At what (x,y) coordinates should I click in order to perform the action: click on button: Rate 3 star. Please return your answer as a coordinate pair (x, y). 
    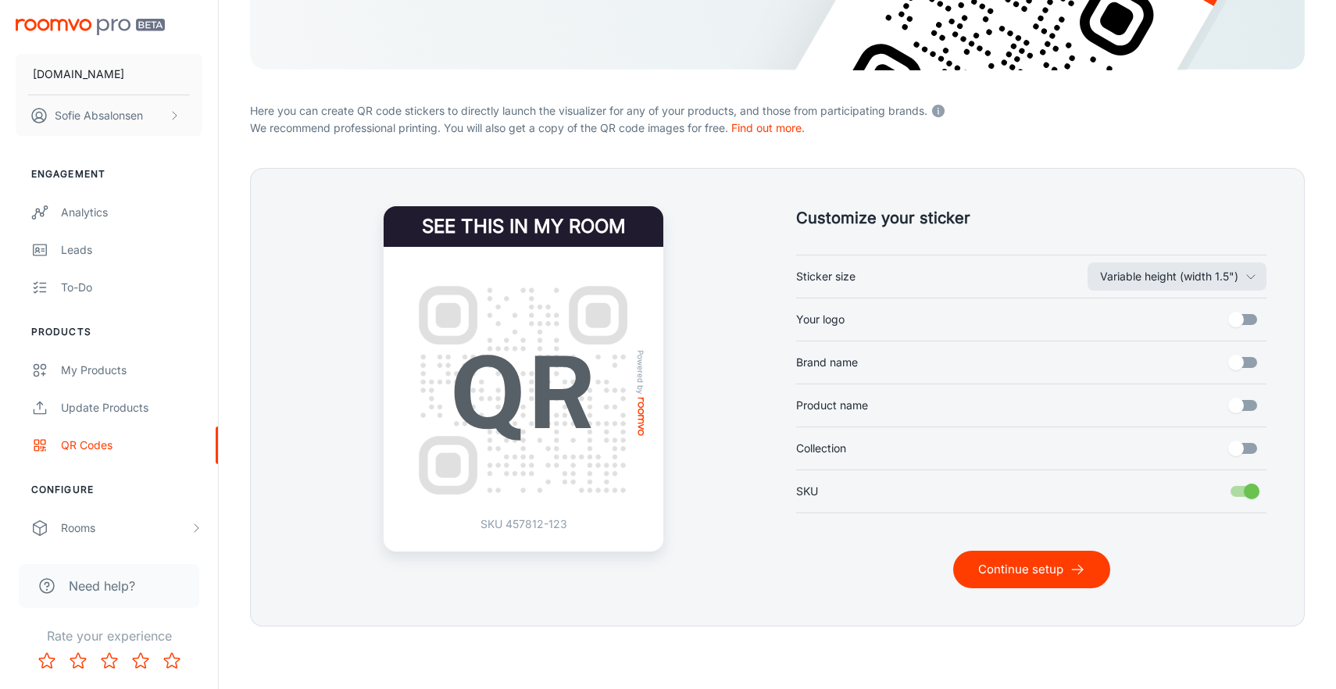
    Looking at the image, I should click on (109, 661).